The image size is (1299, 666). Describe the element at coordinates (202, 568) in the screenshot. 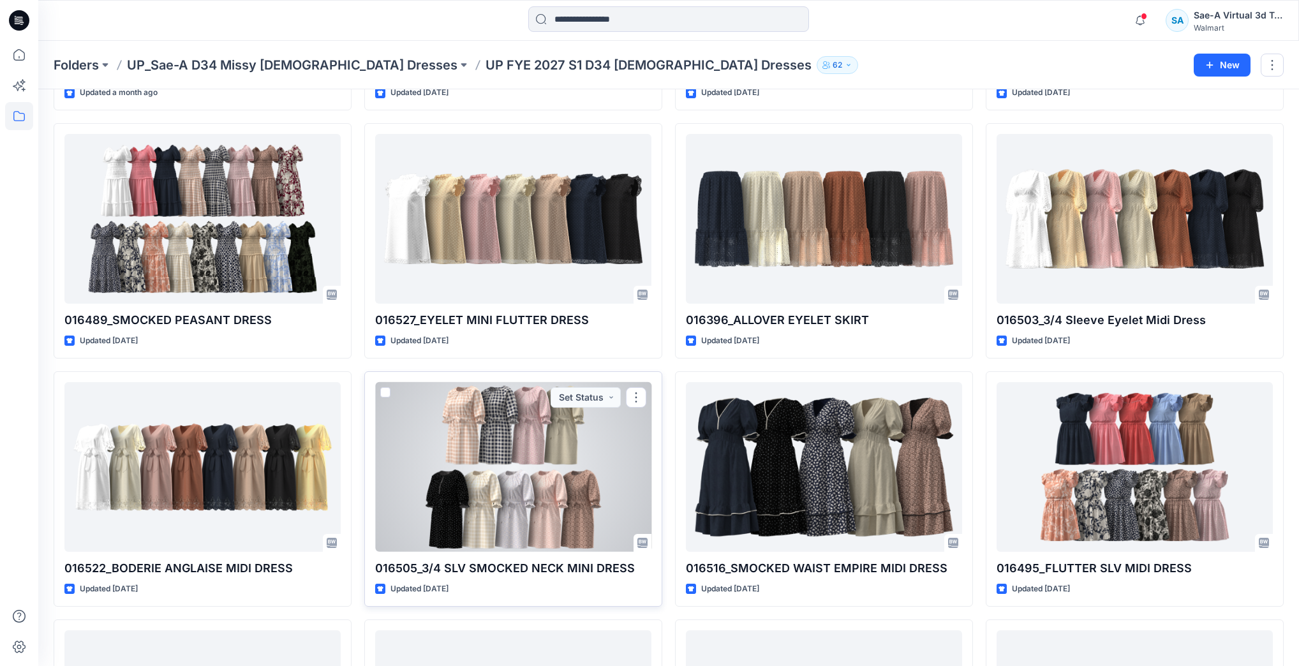

I see `p: 016522_BODERIE ANGLAISE MIDI DRESS` at that location.